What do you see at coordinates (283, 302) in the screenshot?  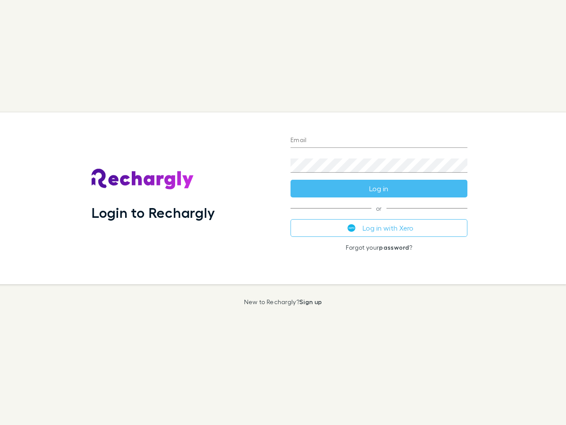 I see `p: New to Rechargly?` at bounding box center [283, 302].